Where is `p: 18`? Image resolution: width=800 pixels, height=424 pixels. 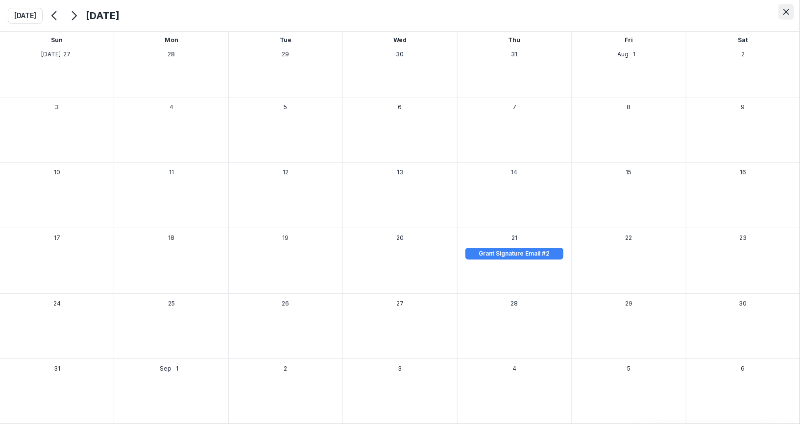
p: 18 is located at coordinates (171, 238).